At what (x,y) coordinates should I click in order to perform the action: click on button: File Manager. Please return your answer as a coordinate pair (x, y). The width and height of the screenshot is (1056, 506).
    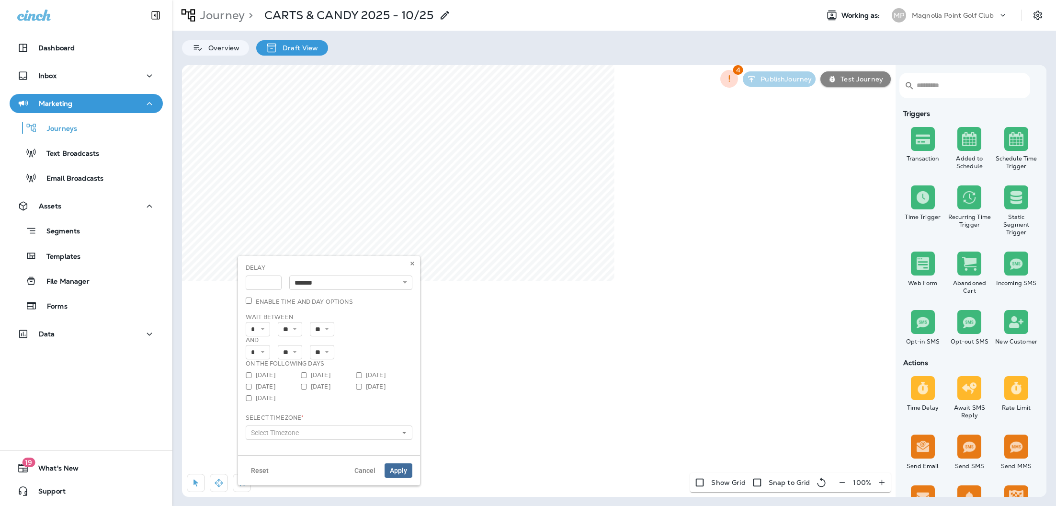
    Looking at the image, I should click on (86, 281).